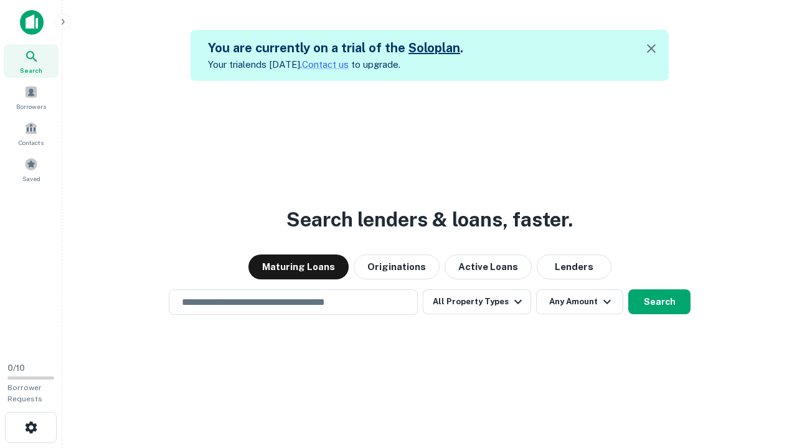 The height and width of the screenshot is (448, 797). I want to click on h3: Search lenders & loans, faster., so click(430, 220).